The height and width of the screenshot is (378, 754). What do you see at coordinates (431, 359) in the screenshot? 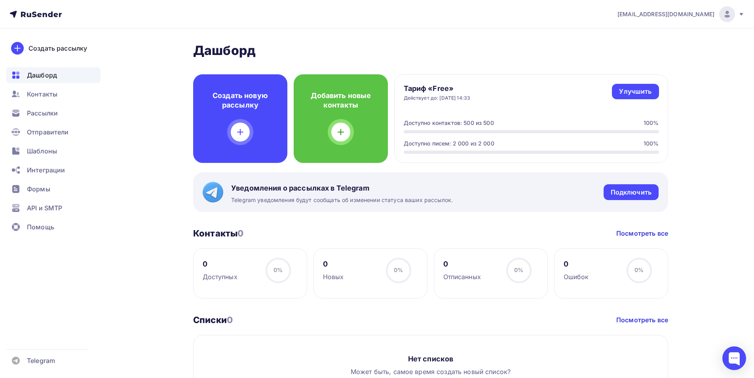
I see `div: Нет списков` at bounding box center [431, 359].